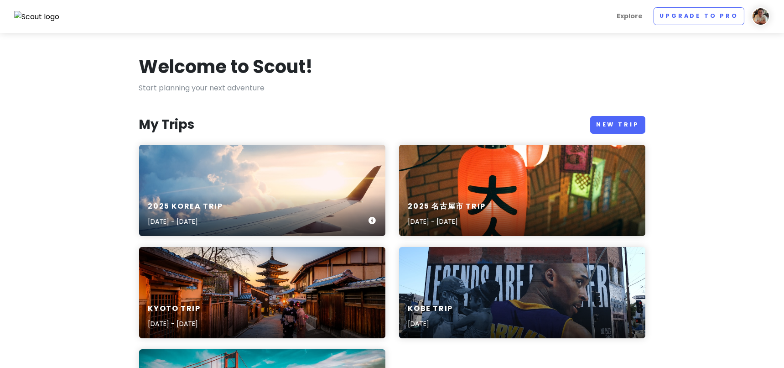 This screenshot has width=784, height=368. Describe the element at coordinates (174, 308) in the screenshot. I see `h6: Kyoto Trip` at that location.